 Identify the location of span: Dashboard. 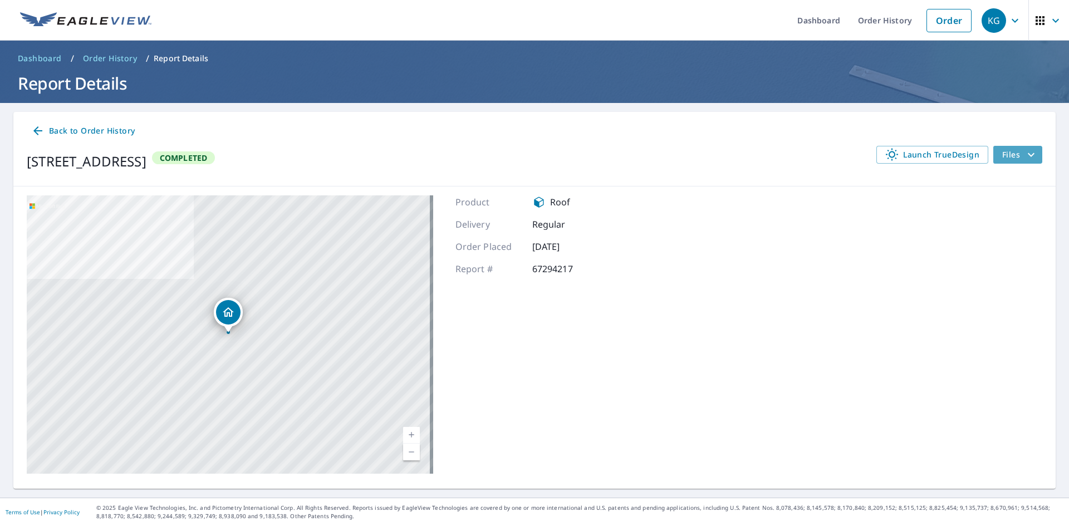
(40, 58).